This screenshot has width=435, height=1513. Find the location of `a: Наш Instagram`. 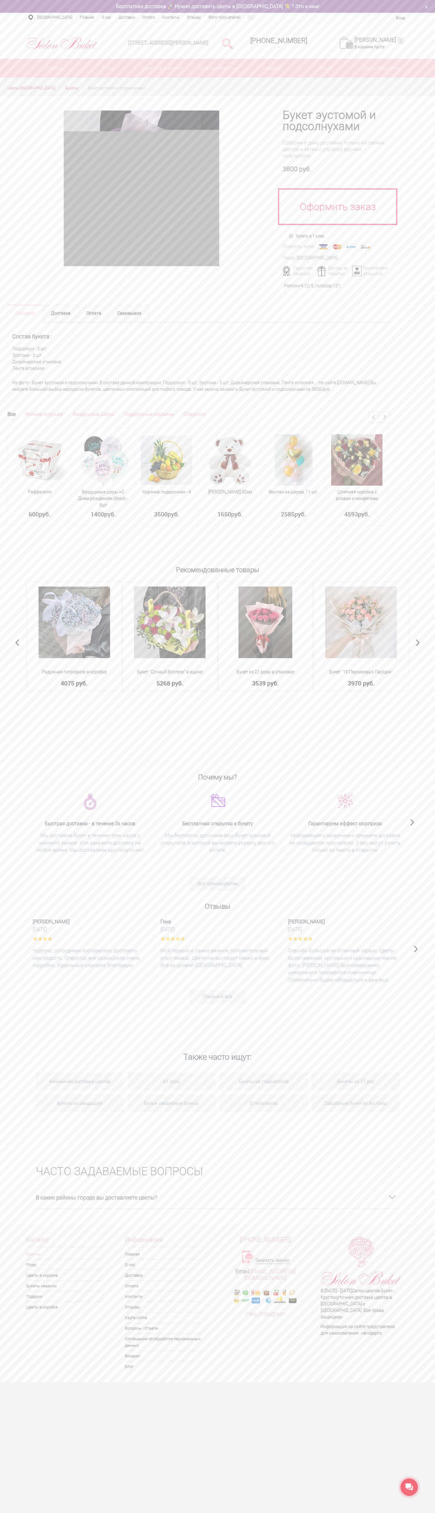

a: Наш Instagram is located at coordinates (265, 1313).